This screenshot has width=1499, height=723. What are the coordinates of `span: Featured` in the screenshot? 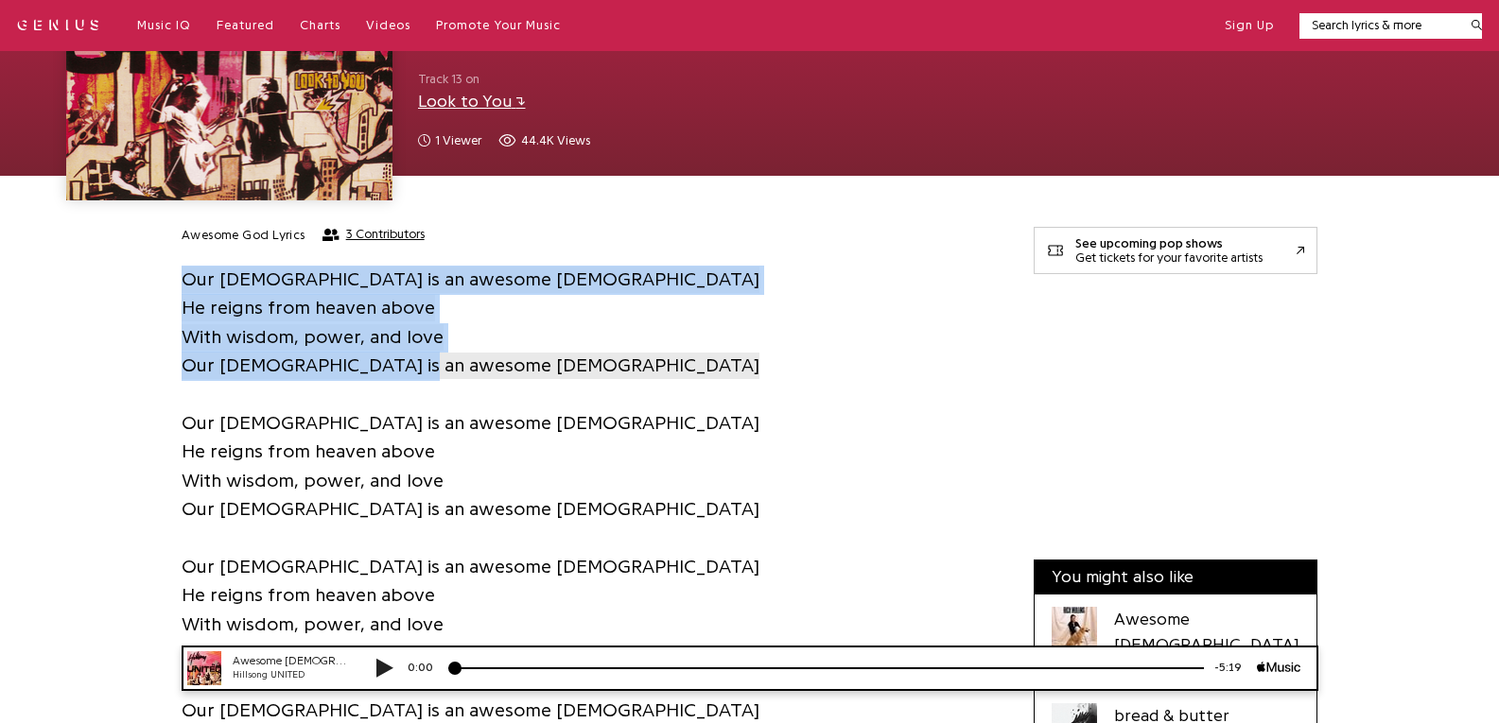 It's located at (245, 25).